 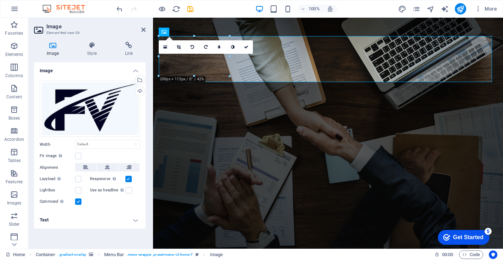 I want to click on i: Pages (Ctrl+Alt+S), so click(x=416, y=9).